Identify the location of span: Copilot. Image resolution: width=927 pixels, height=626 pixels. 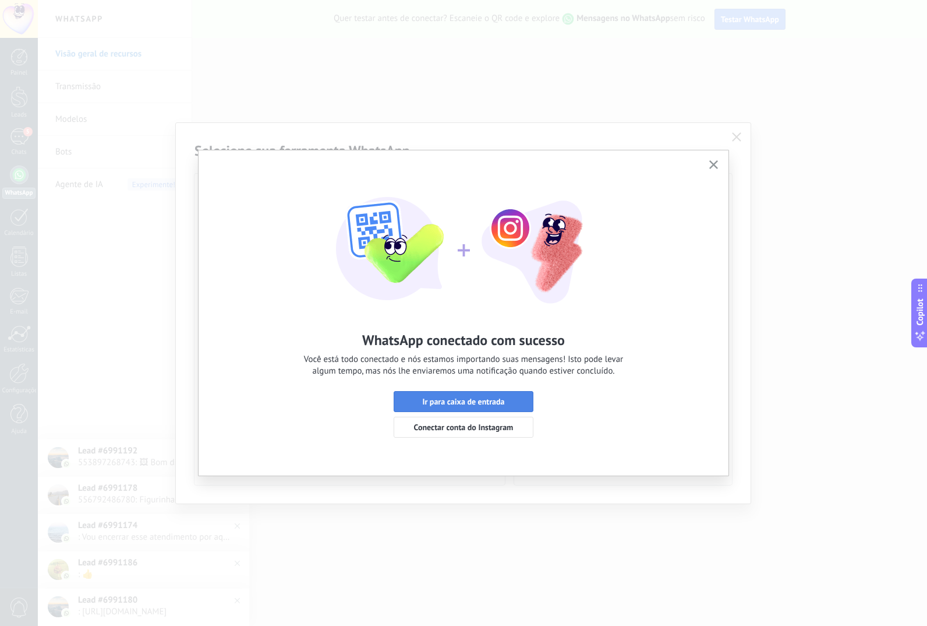
(920, 312).